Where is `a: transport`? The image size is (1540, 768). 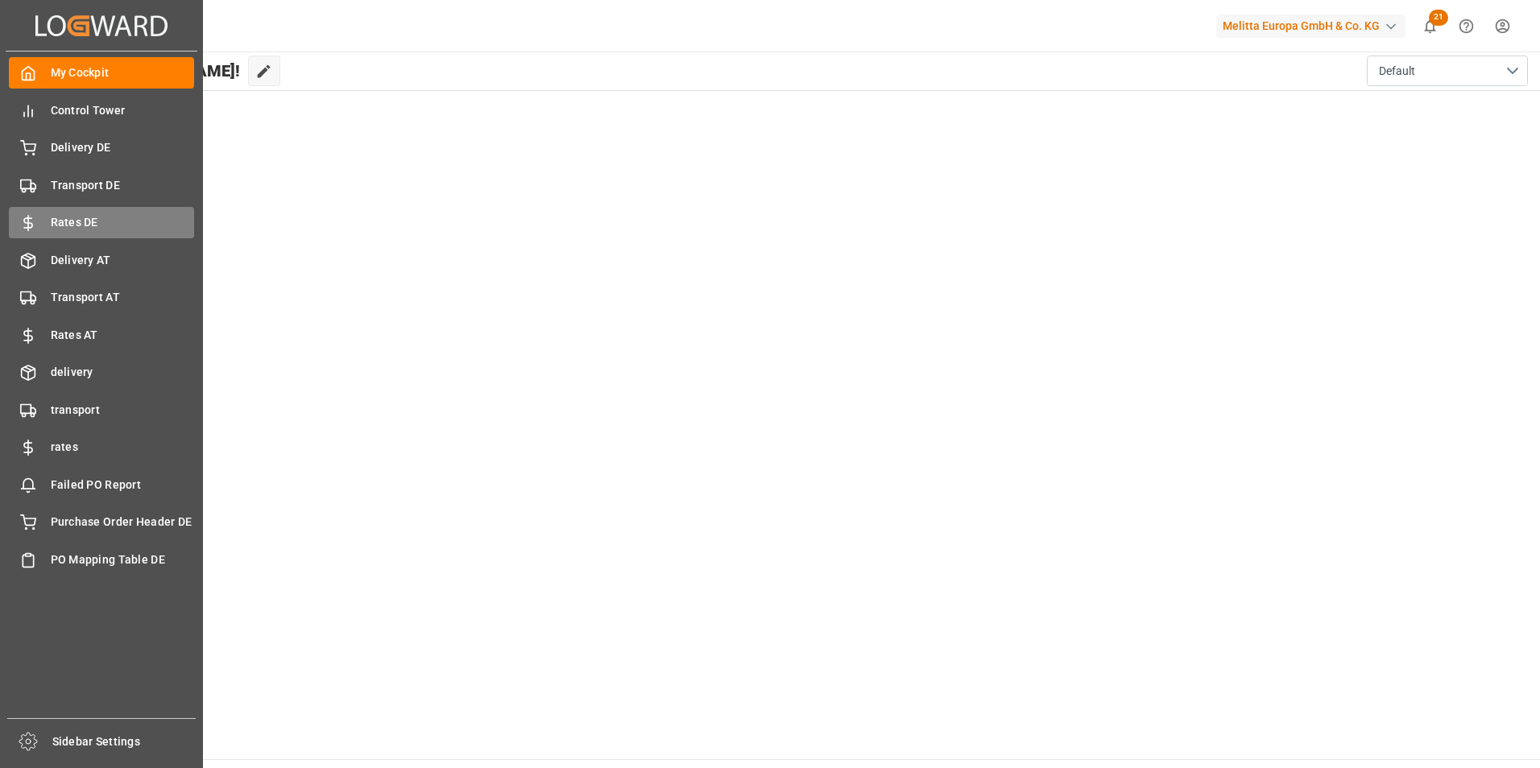
a: transport is located at coordinates (101, 409).